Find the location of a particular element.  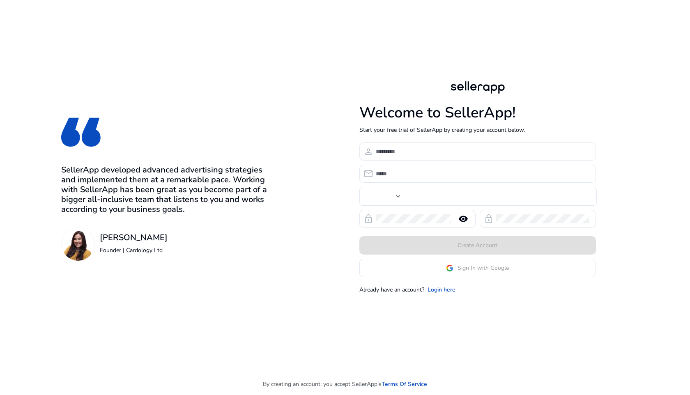

a: Terms Of Service is located at coordinates (404, 384).